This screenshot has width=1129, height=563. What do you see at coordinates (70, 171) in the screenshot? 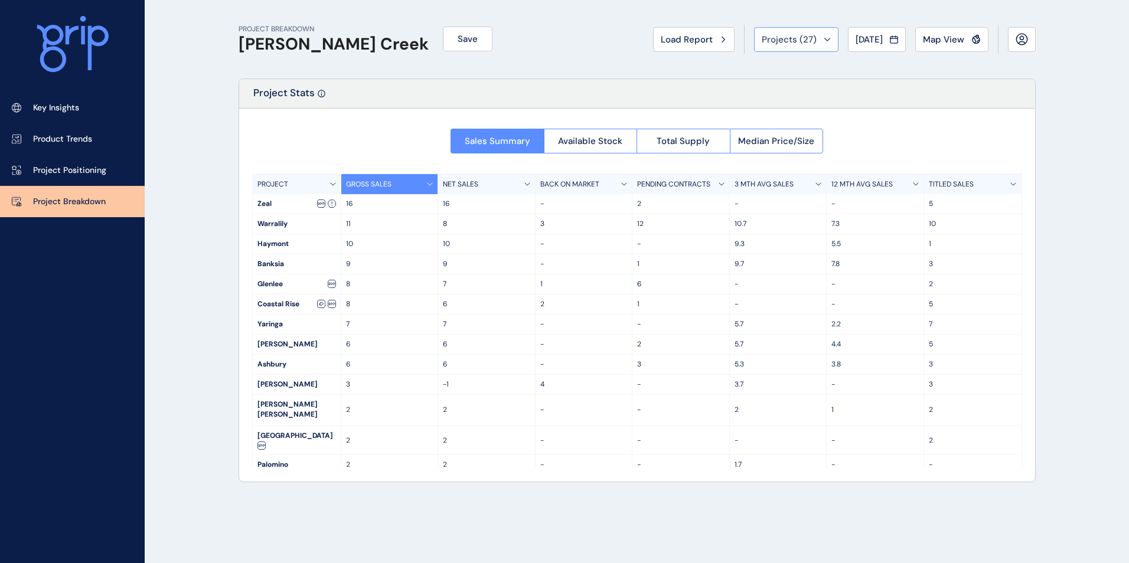
I see `p: Project Positioning` at bounding box center [70, 171].